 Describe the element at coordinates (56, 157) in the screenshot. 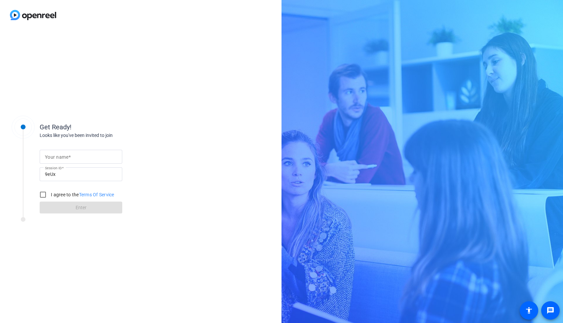

I see `mat-label: Your name` at that location.